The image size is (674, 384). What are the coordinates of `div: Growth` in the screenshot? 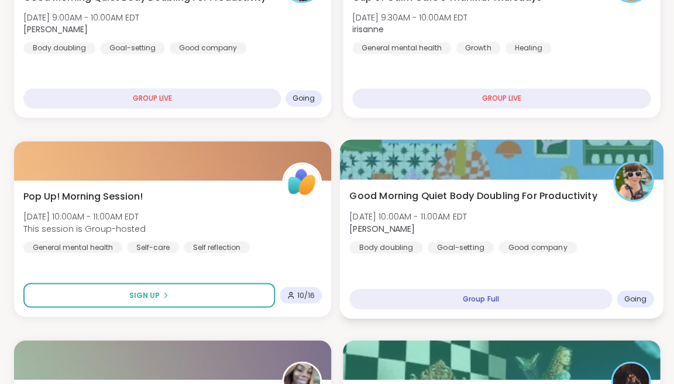 It's located at (478, 48).